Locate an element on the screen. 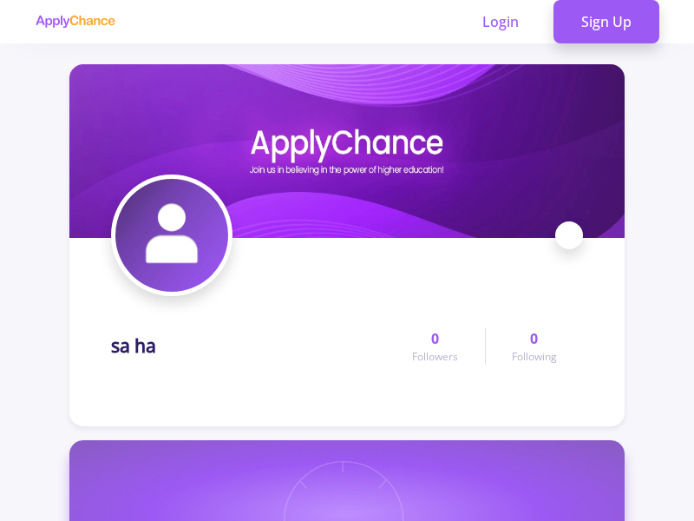 Image resolution: width=694 pixels, height=521 pixels. img: sa hacover image is located at coordinates (347, 151).